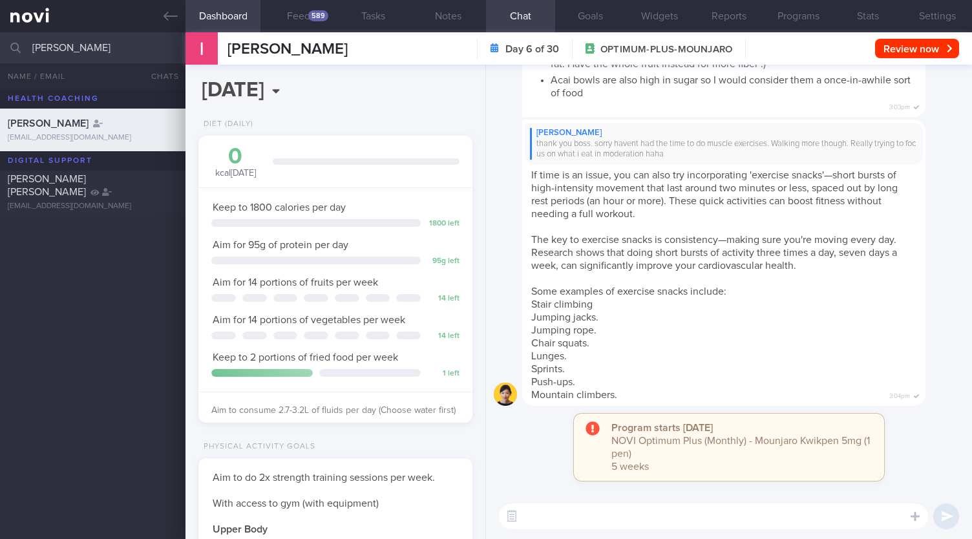 This screenshot has width=972, height=539. What do you see at coordinates (714, 253) in the screenshot?
I see `span: The key to exercise snacks is consistency—making sure you're moving every day. Research shows tha...` at bounding box center [714, 253].